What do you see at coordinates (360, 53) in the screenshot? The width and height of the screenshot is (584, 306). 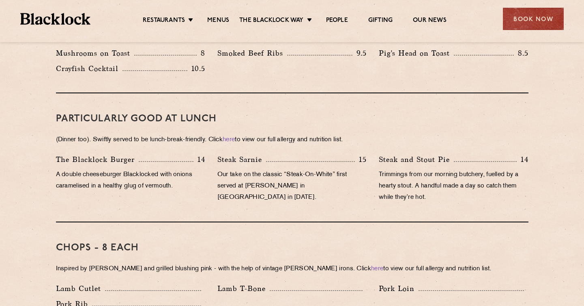 I see `p: 9.5` at bounding box center [360, 53].